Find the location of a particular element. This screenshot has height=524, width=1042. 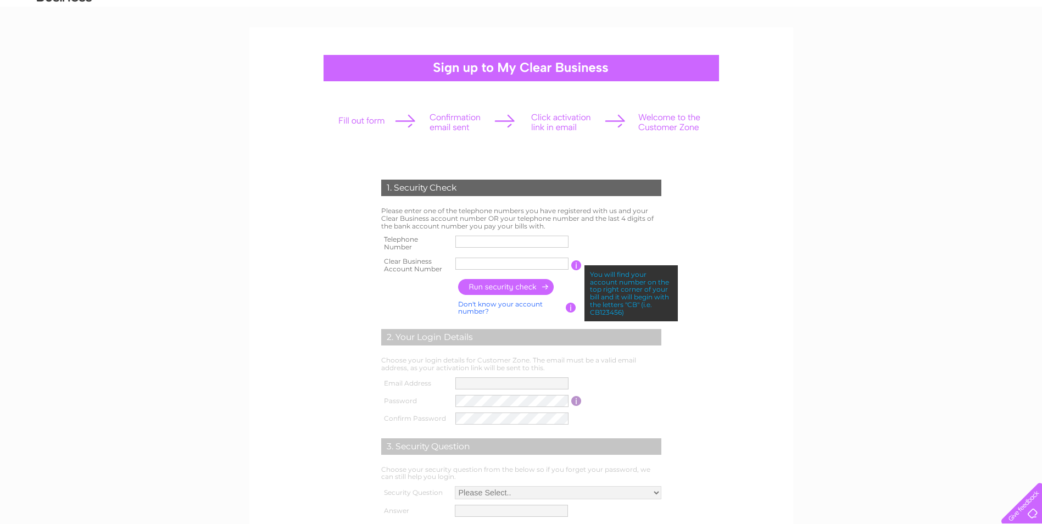

div: 1. Security Check is located at coordinates (521, 188).